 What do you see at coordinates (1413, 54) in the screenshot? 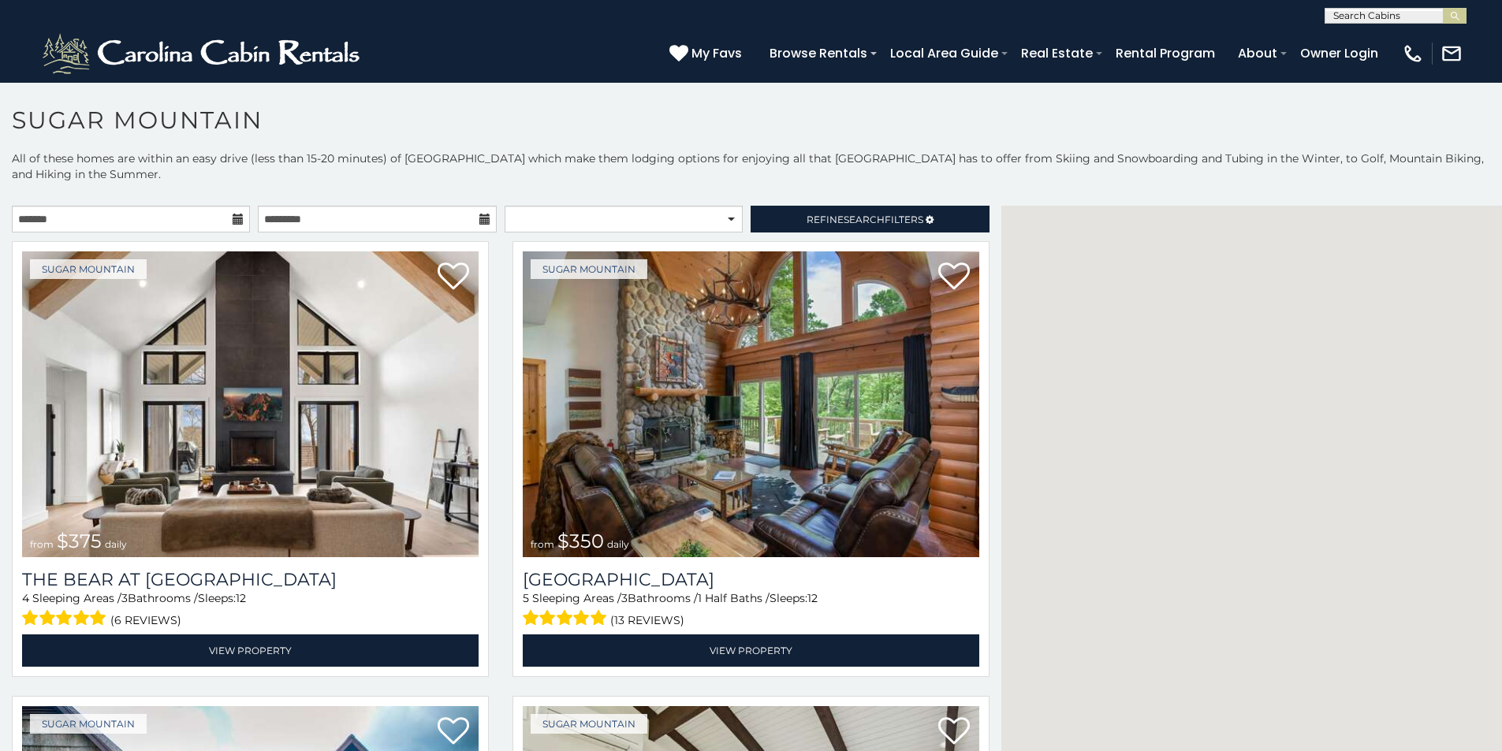
I see `img: phone-regular-white.png` at bounding box center [1413, 54].